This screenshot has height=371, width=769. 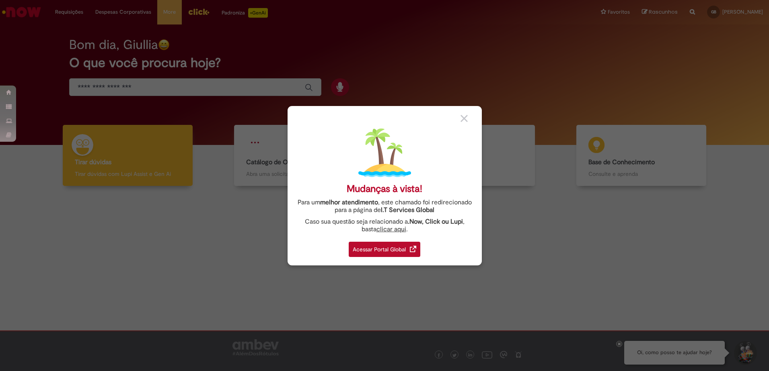 What do you see at coordinates (384, 189) in the screenshot?
I see `div: Mudanças à vista!` at bounding box center [384, 189].